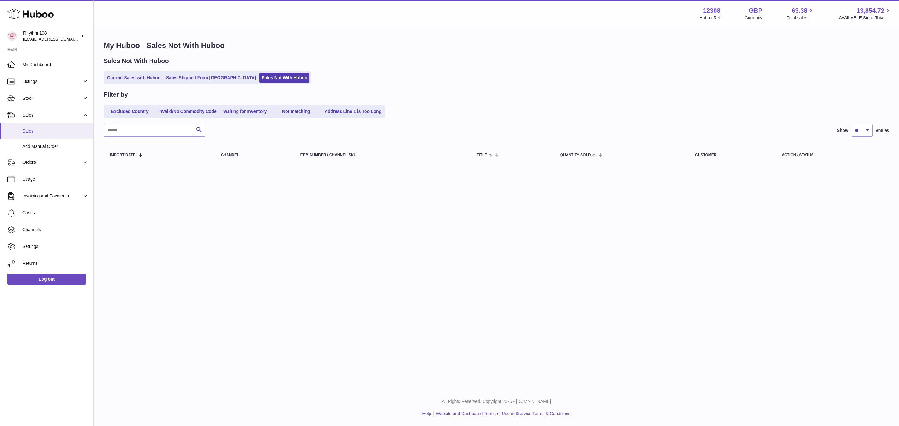  Describe the element at coordinates (116, 95) in the screenshot. I see `h2: Filter by` at that location.